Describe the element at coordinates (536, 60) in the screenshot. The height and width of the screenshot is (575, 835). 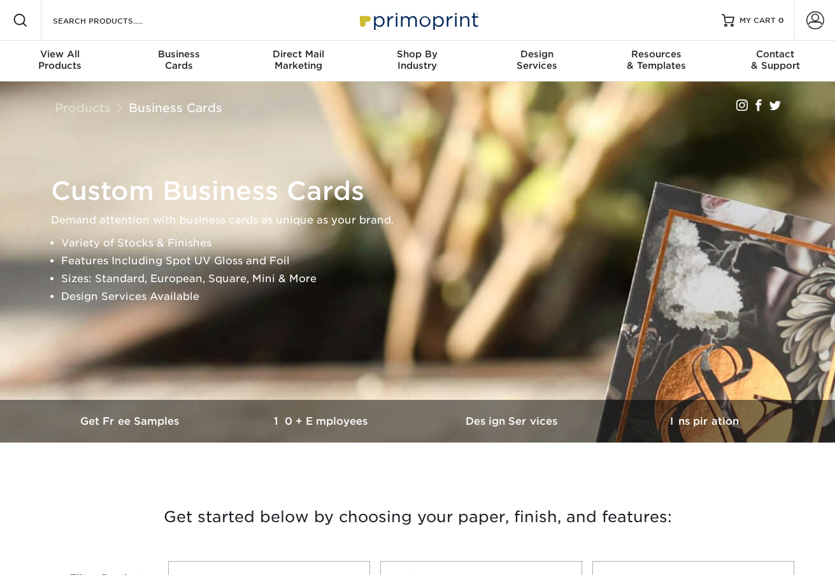
I see `div: Services` at that location.